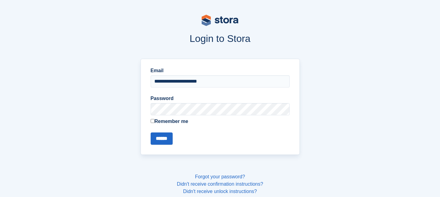 Image resolution: width=440 pixels, height=197 pixels. Describe the element at coordinates (220, 184) in the screenshot. I see `a: Didn't receive confirmation instructions?` at that location.